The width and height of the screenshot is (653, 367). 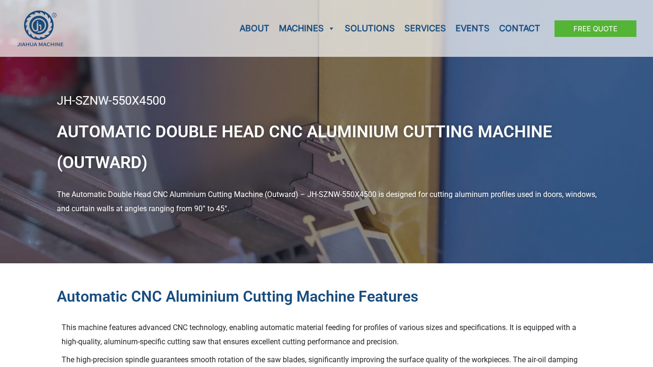 What do you see at coordinates (327, 297) in the screenshot?
I see `h2: Automatic CNC aluminium cutting machine Features` at bounding box center [327, 297].